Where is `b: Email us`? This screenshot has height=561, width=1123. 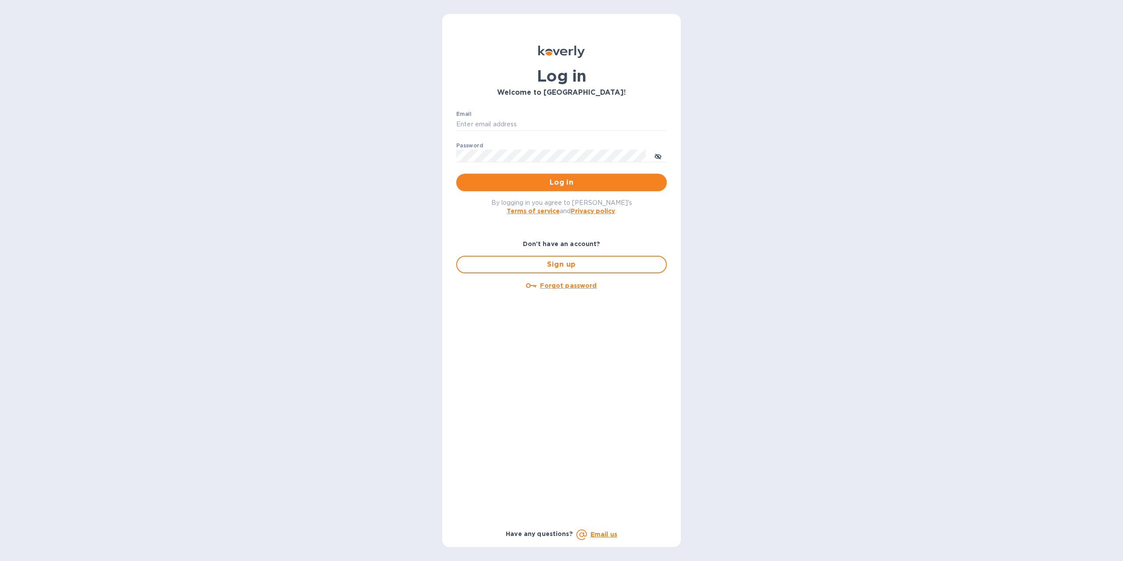 b: Email us is located at coordinates (604, 534).